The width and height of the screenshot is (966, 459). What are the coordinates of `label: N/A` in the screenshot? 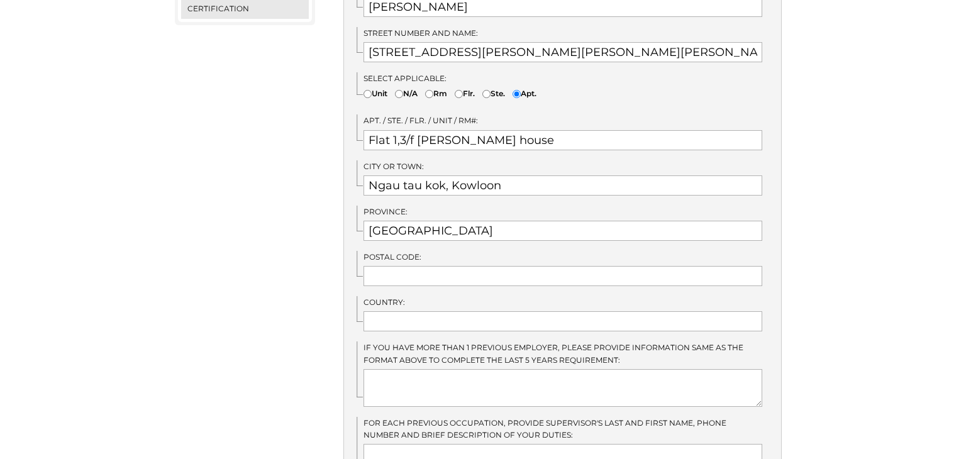 It's located at (406, 93).